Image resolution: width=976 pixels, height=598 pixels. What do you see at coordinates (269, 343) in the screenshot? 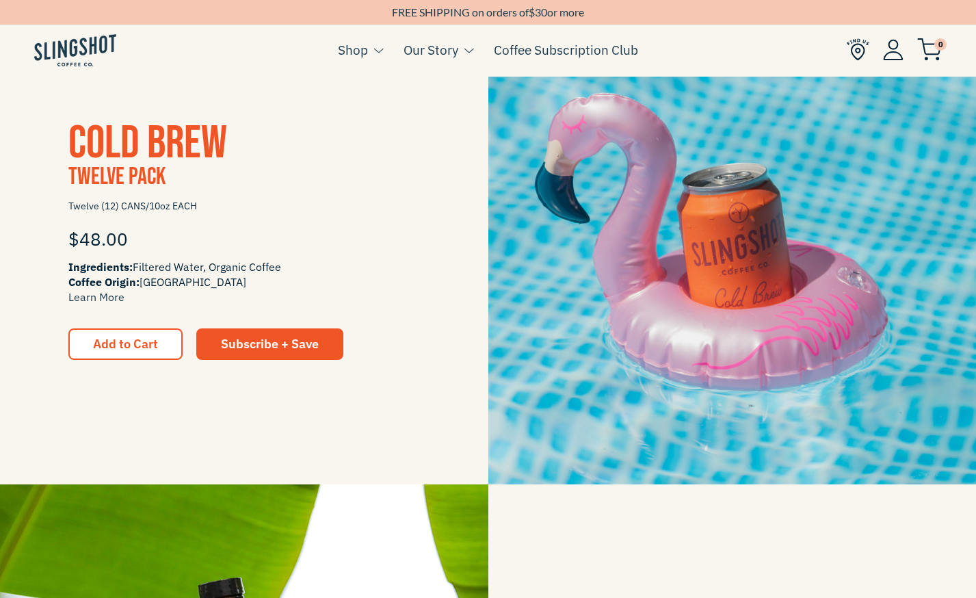
I see `span: Subscribe + Save` at bounding box center [269, 343].